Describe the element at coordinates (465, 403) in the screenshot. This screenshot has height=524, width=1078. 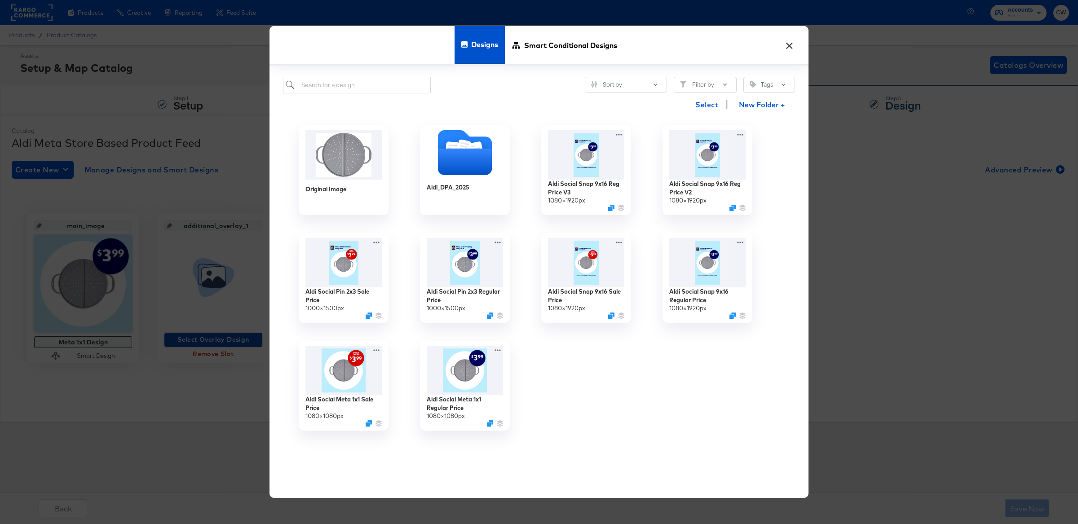
I see `div: Aldi Social Meta 1x1 Regular Price` at that location.